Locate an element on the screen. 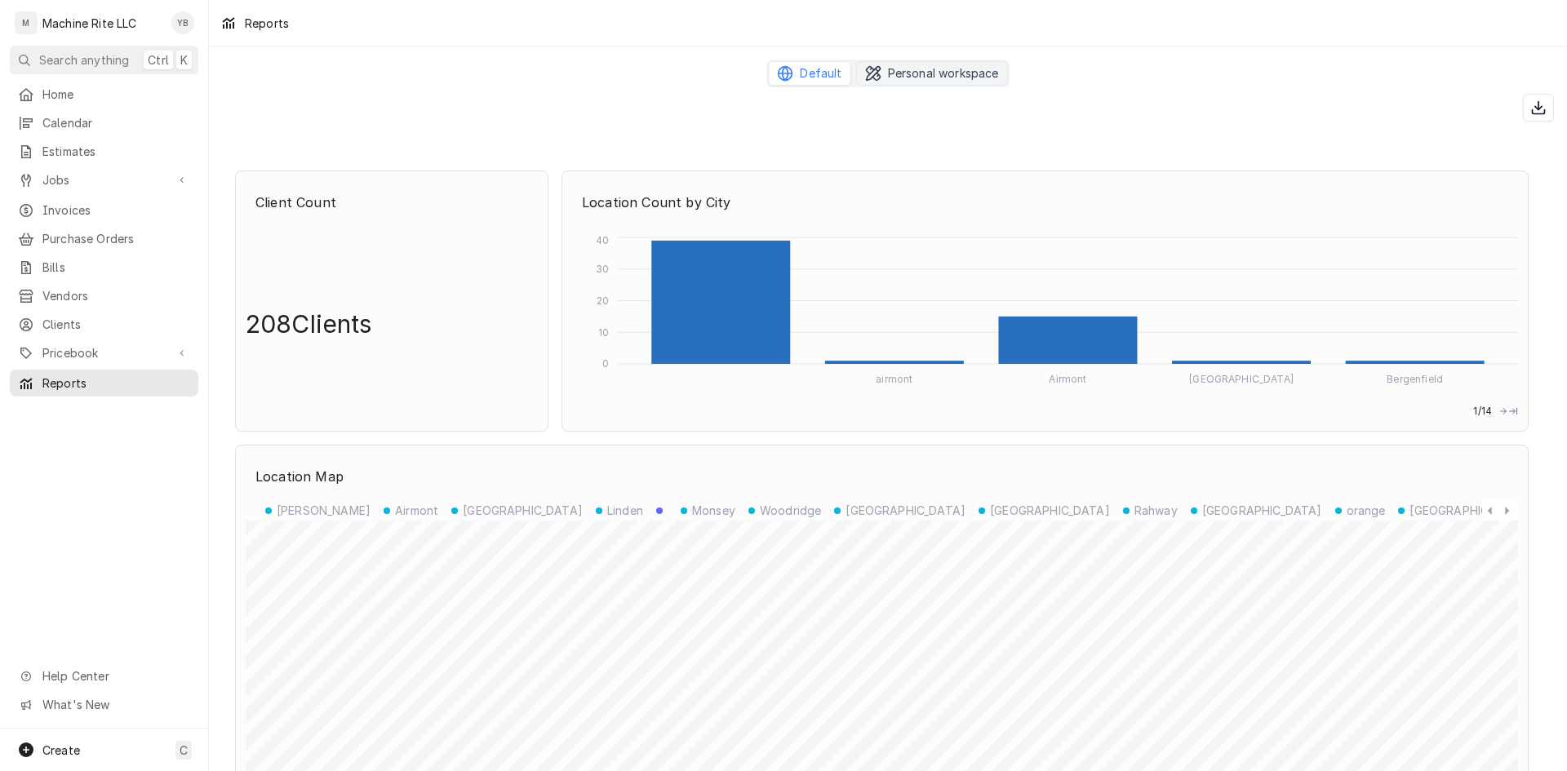  span: Calendar is located at coordinates (116, 122).